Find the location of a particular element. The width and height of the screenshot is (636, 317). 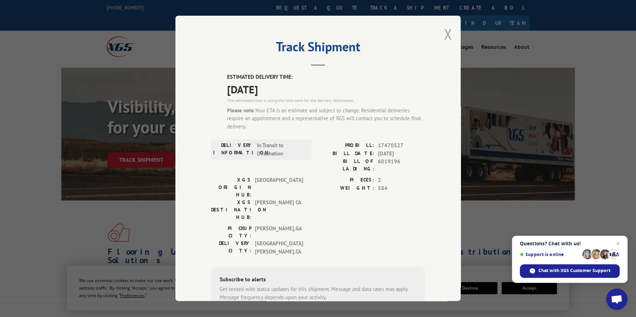

div: Chat with XGS Customer Support is located at coordinates (570, 271).